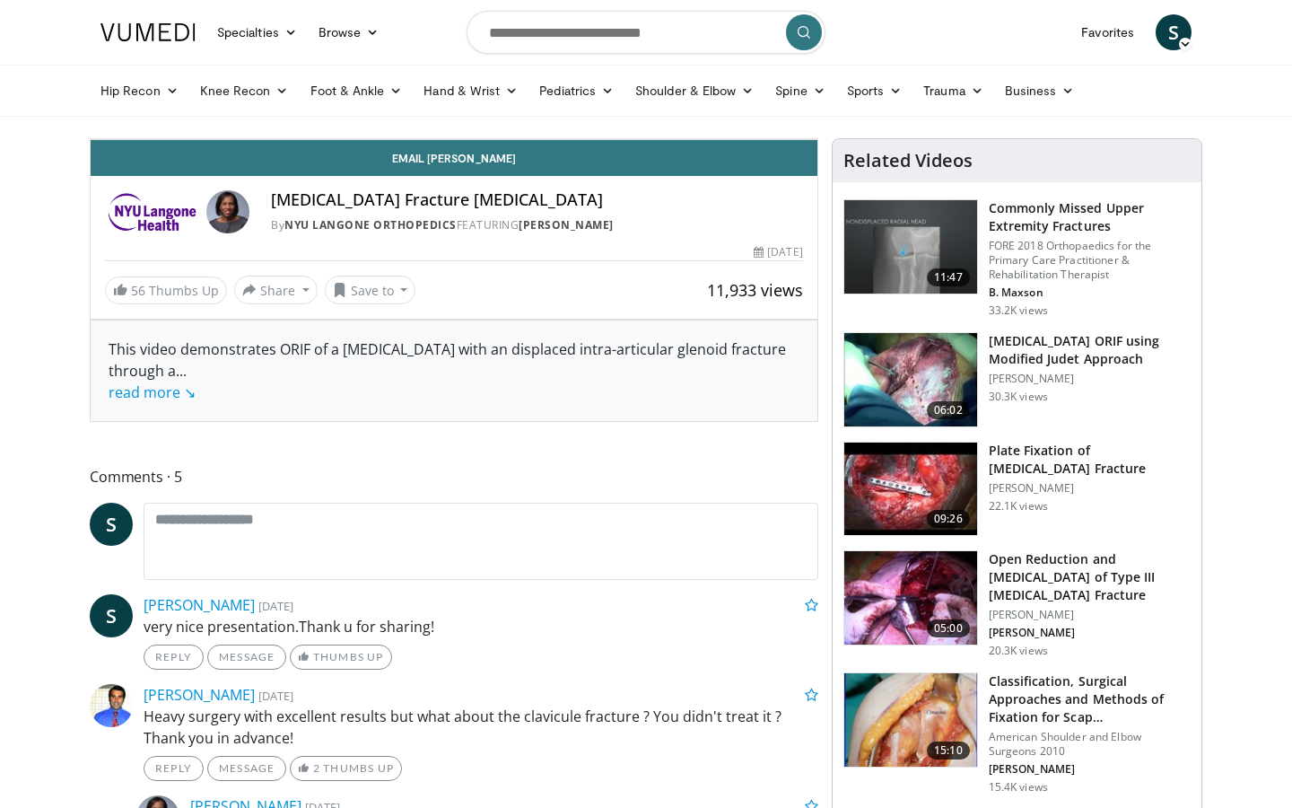  What do you see at coordinates (345, 768) in the screenshot?
I see `a: 2 Thumbs Up` at bounding box center [345, 768].